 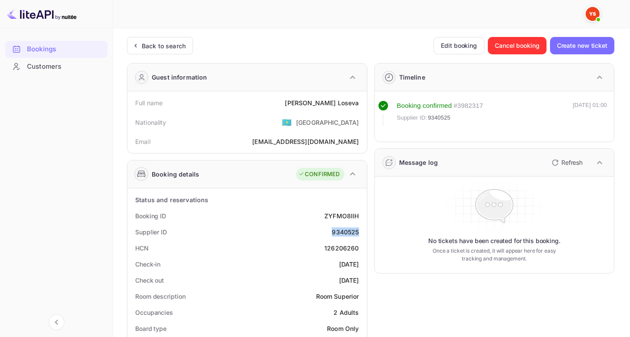 What do you see at coordinates (494, 255) in the screenshot?
I see `p: Once a ticket is created, it will appear here for easy tracking and management.` at bounding box center [494, 255].